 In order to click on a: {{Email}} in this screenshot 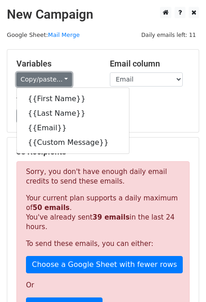, I will do `click(73, 128)`.